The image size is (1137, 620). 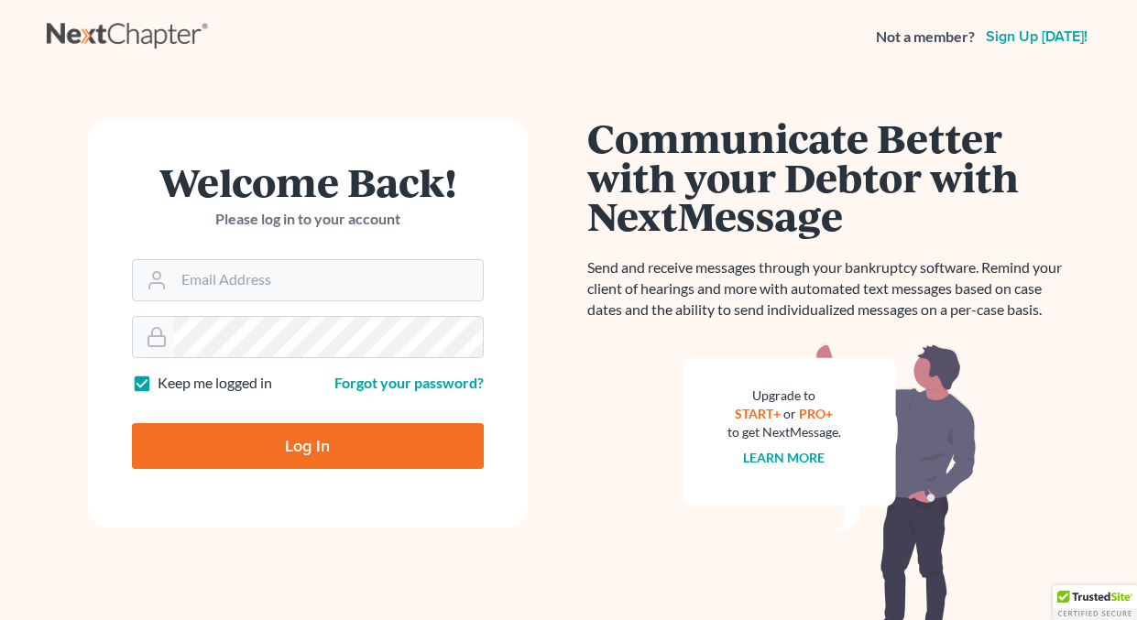 I want to click on a: Learn more, so click(x=783, y=457).